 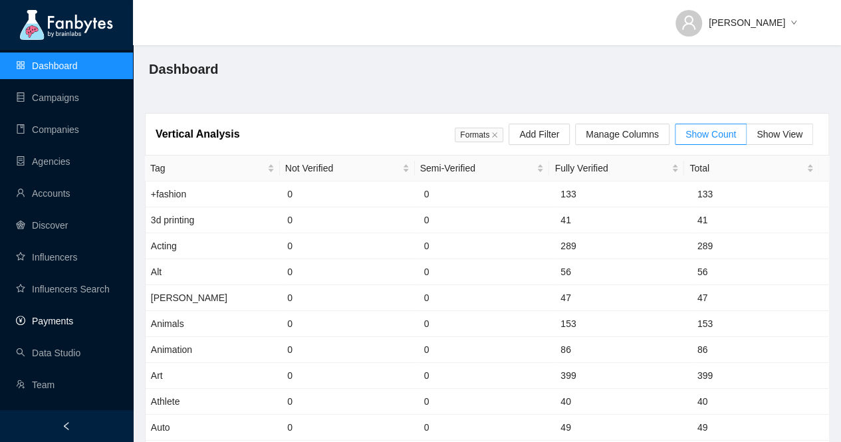 I want to click on td: 3d printing, so click(x=213, y=220).